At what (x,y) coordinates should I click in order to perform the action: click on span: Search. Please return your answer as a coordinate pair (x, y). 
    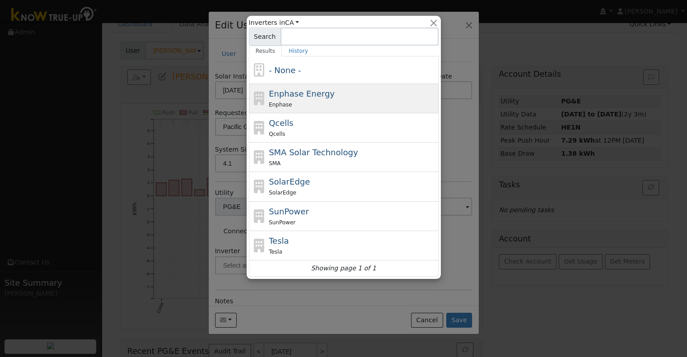
    Looking at the image, I should click on (265, 37).